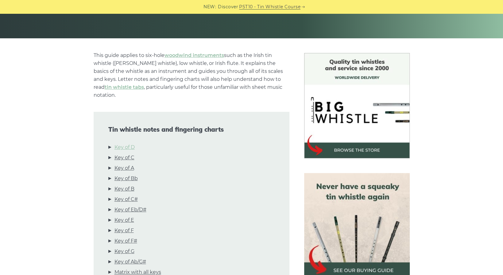  What do you see at coordinates (270, 7) in the screenshot?
I see `a: PST10 - Tin Whistle Course` at bounding box center [270, 7].